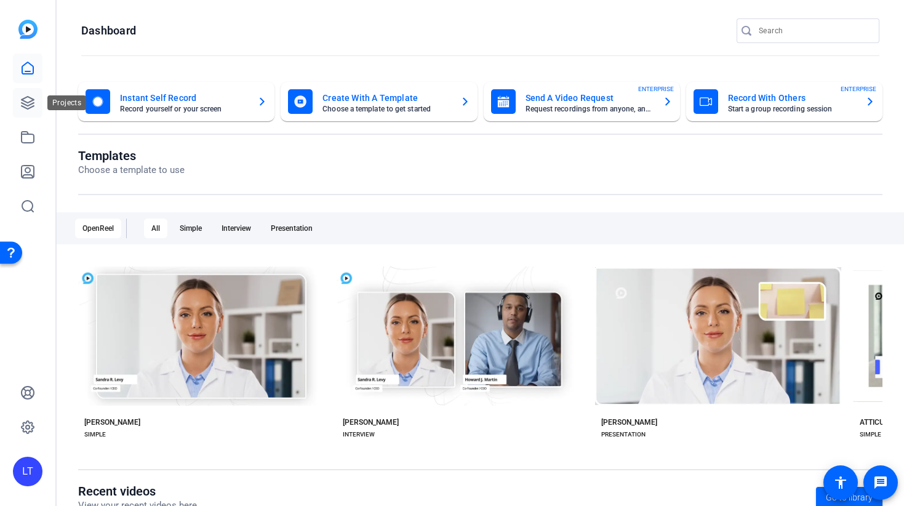  I want to click on div: All, so click(156, 228).